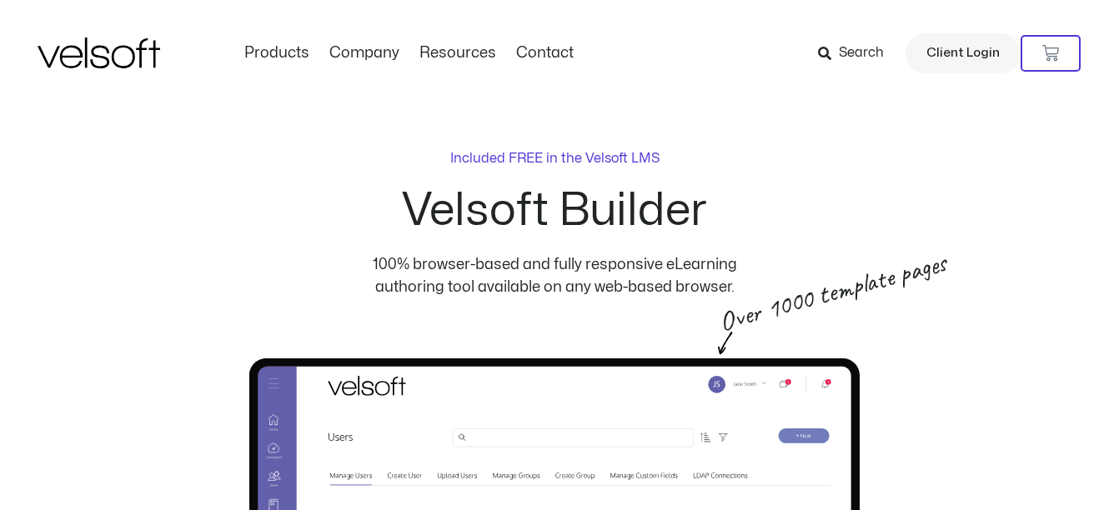 Image resolution: width=1109 pixels, height=510 pixels. I want to click on a: ResourcesMenu Toggle, so click(458, 53).